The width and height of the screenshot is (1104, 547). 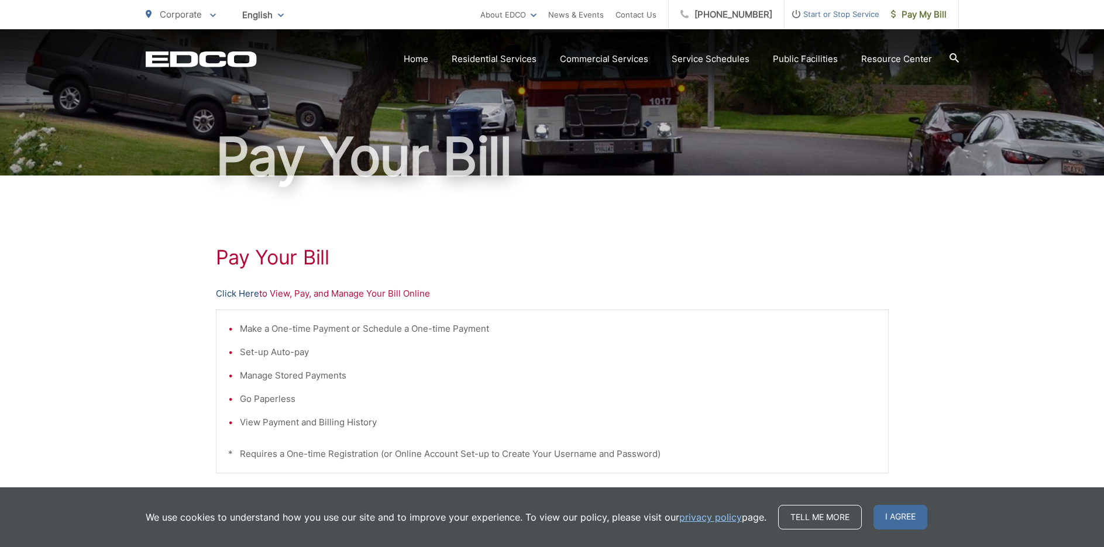 I want to click on a: Resource Center, so click(x=896, y=59).